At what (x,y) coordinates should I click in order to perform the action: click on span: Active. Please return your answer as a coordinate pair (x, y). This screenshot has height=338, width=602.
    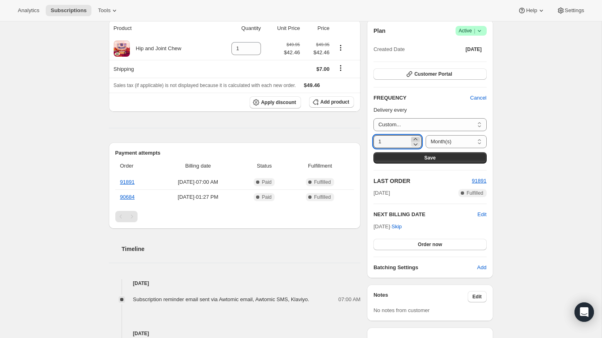
    Looking at the image, I should click on (471, 31).